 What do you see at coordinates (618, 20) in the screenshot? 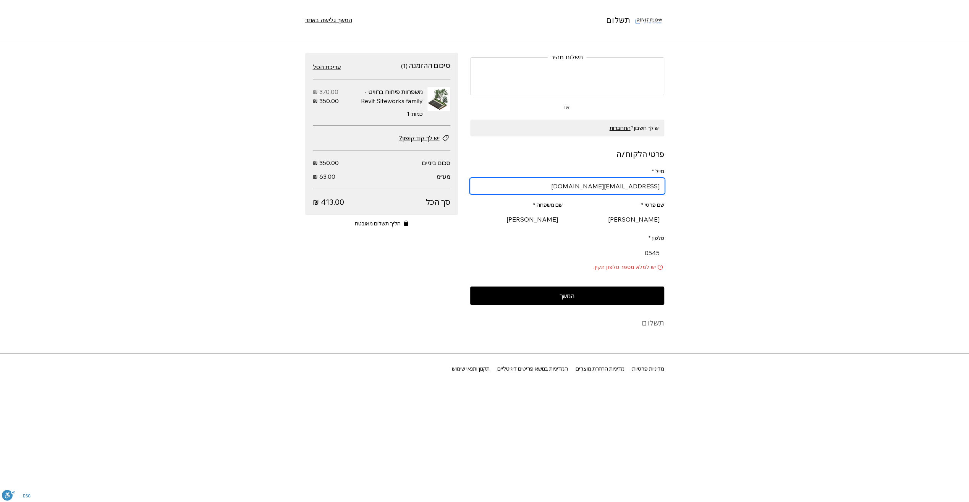
I see `h1: תשלום` at bounding box center [618, 20].